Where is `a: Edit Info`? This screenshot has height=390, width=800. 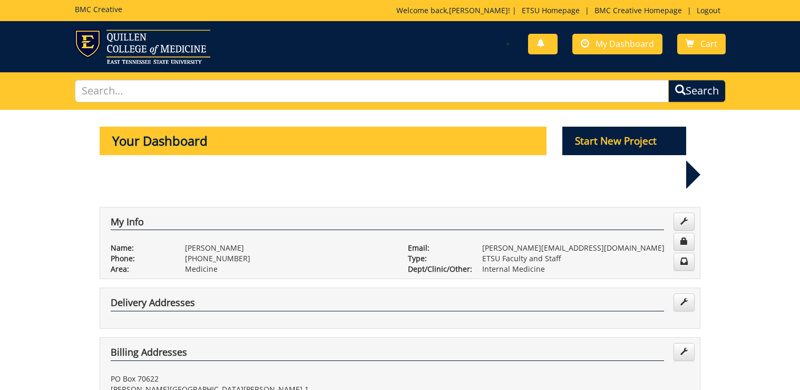
a: Edit Info is located at coordinates (684, 221).